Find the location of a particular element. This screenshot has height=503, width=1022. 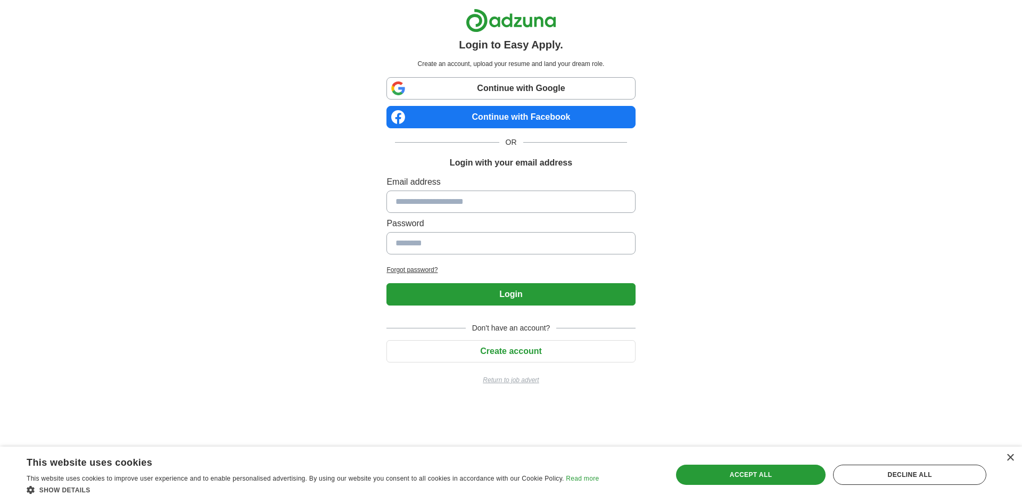

span: OR is located at coordinates (511, 142).